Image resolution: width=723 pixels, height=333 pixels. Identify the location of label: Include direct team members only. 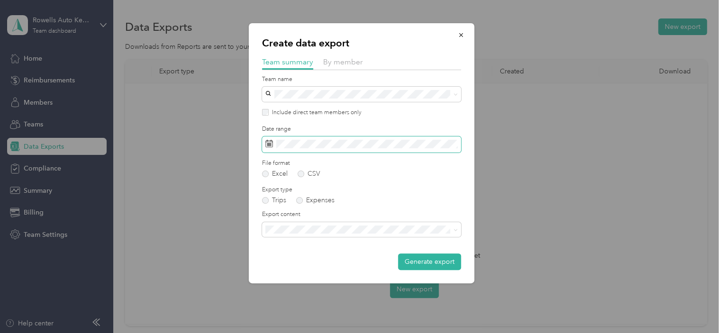
(315, 113).